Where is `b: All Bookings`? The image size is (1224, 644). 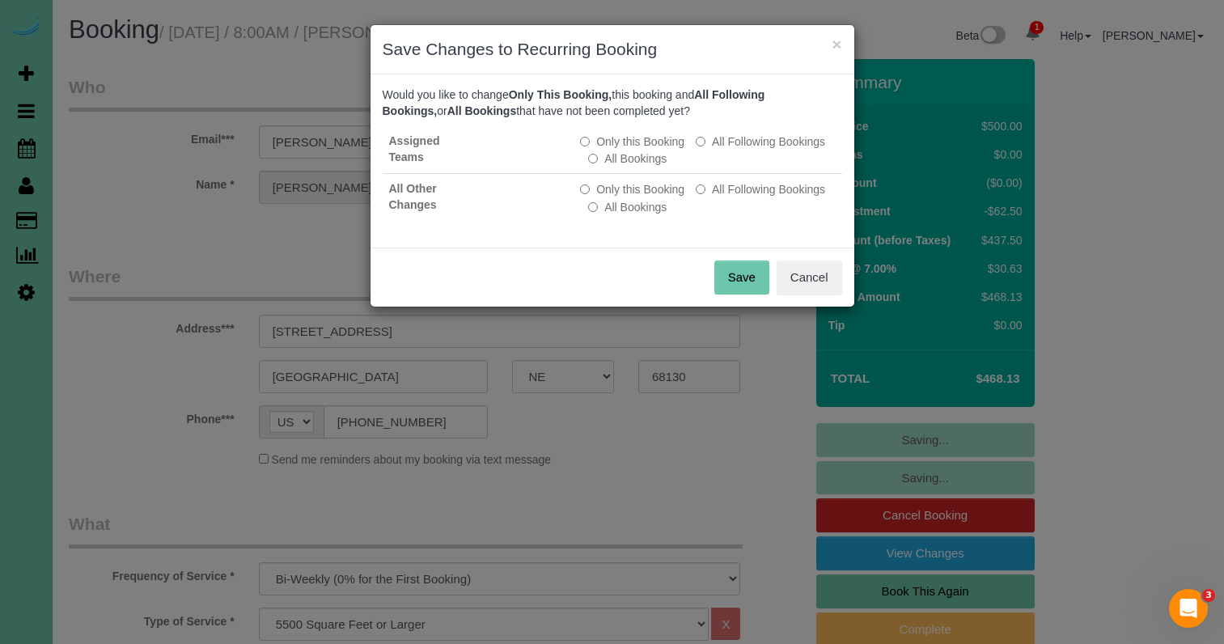 b: All Bookings is located at coordinates (482, 111).